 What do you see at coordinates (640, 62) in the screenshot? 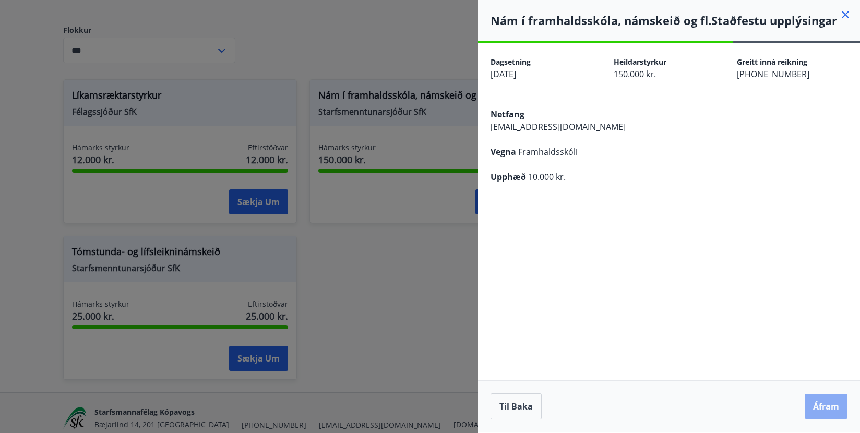
I see `span: Heildarstyrkur` at bounding box center [640, 62].